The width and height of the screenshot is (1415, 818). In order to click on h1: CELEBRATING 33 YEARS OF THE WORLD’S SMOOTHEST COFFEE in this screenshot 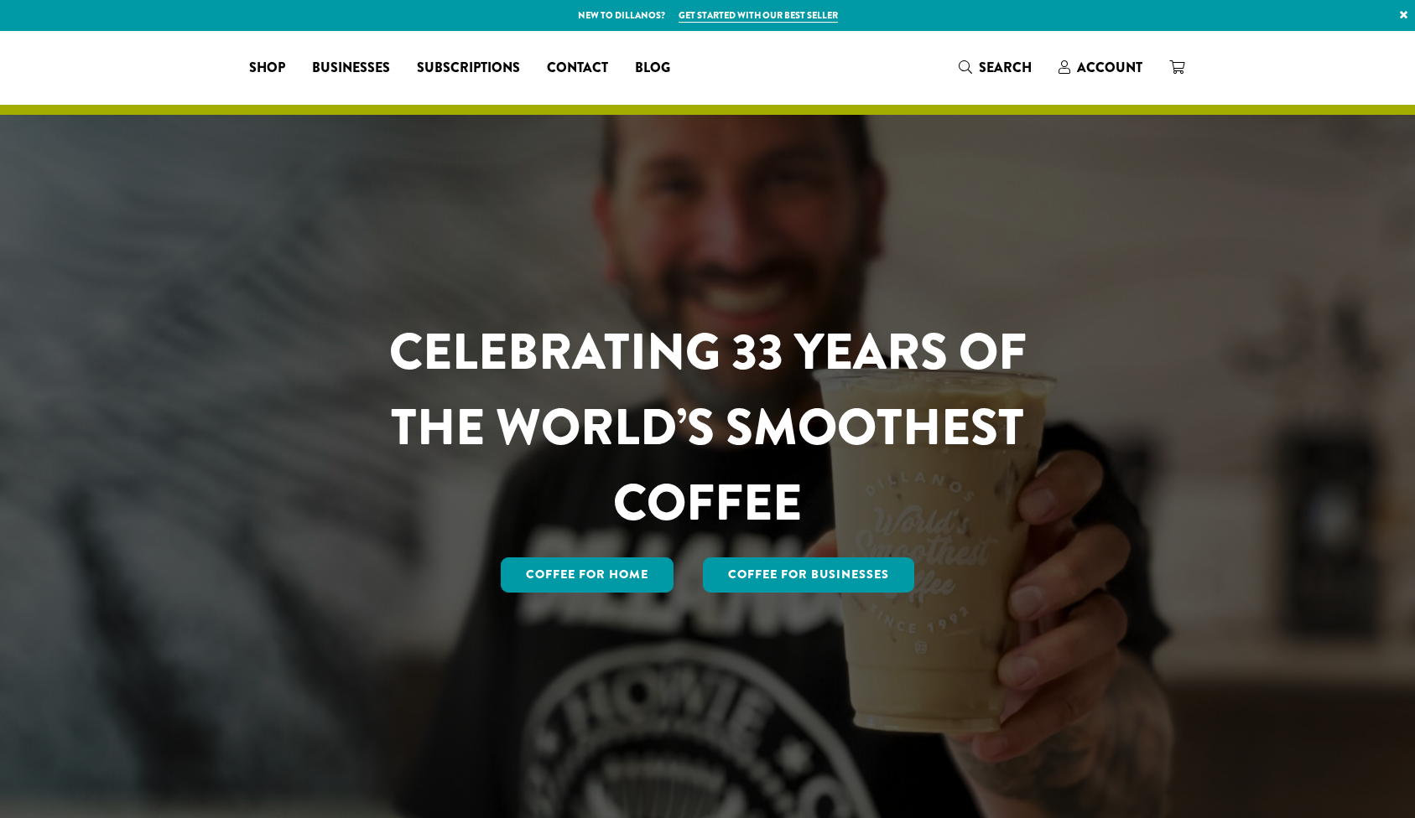, I will do `click(708, 428)`.